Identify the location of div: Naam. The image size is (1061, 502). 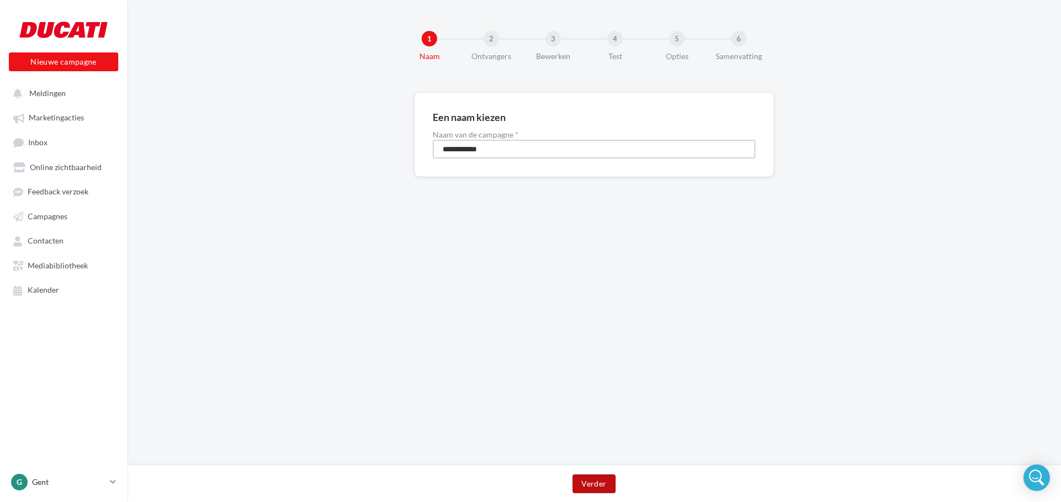
(429, 56).